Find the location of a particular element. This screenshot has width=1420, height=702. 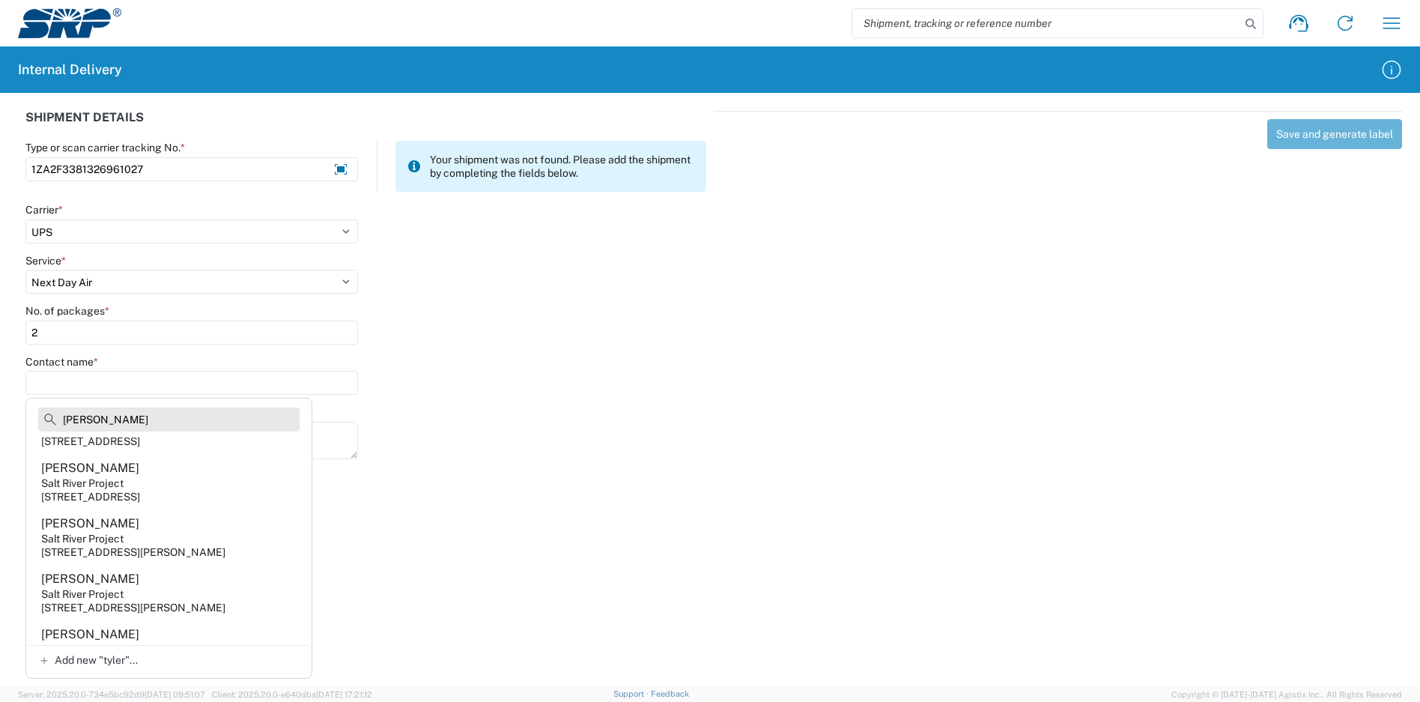

label: Carrier is located at coordinates (44, 210).